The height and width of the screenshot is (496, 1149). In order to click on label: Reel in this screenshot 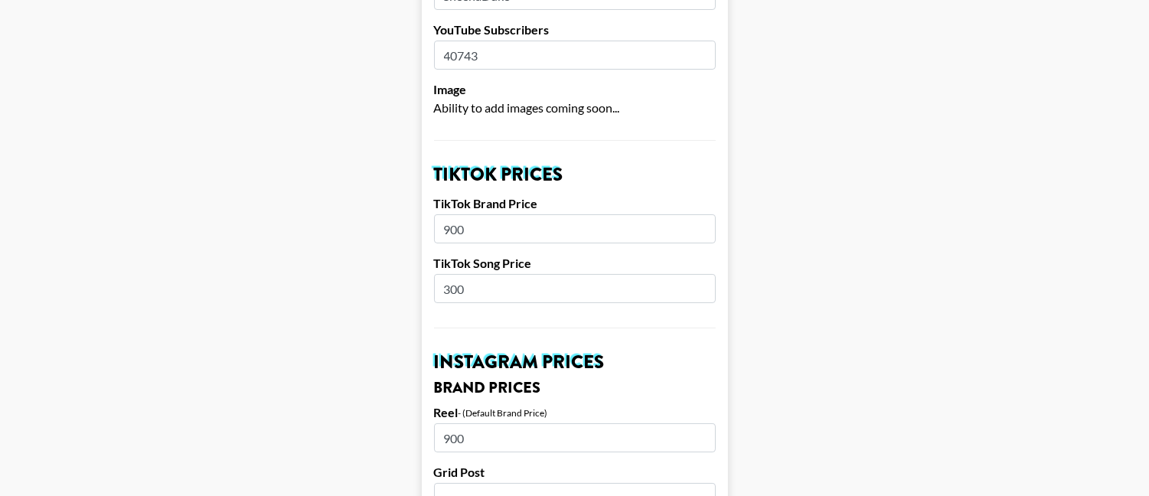, I will do `click(446, 413)`.